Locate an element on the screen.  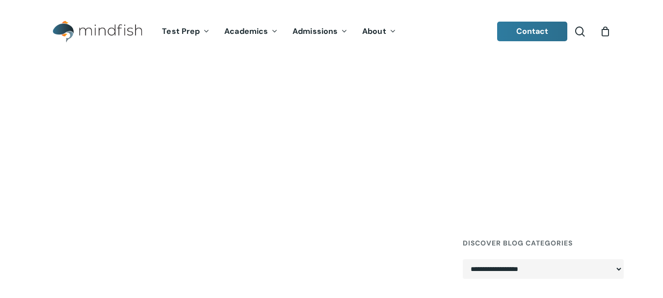
a: Academics is located at coordinates (251, 31).